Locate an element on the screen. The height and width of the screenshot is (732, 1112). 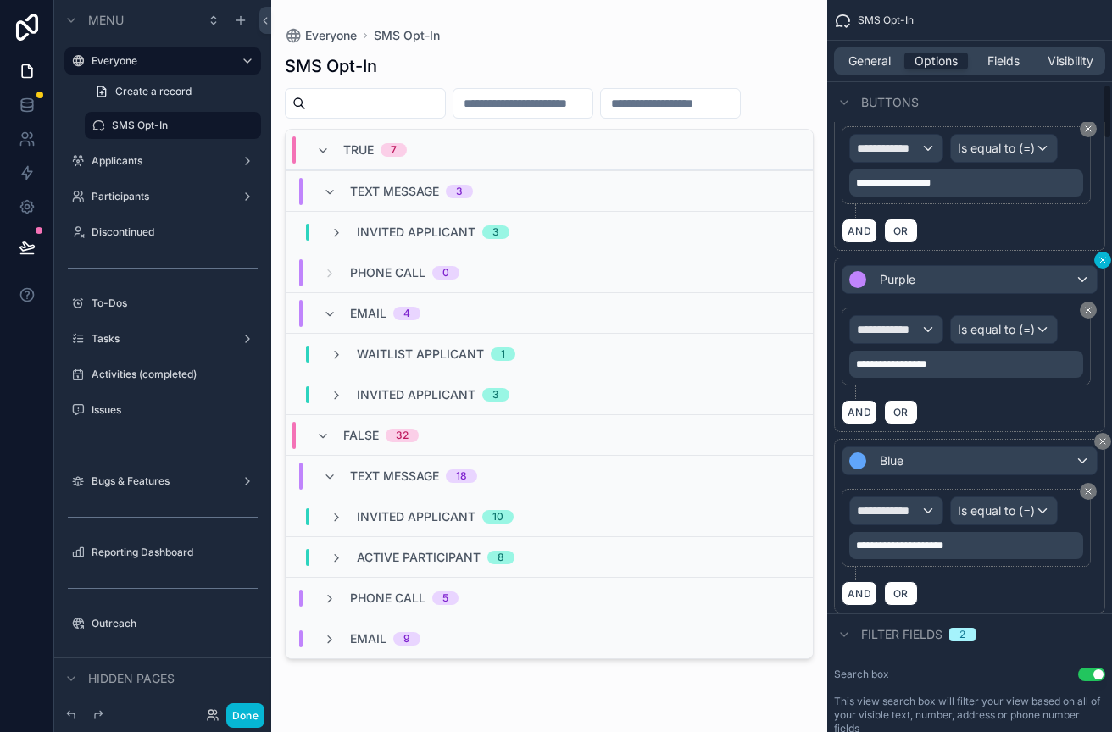
span: Buttons is located at coordinates (890, 103).